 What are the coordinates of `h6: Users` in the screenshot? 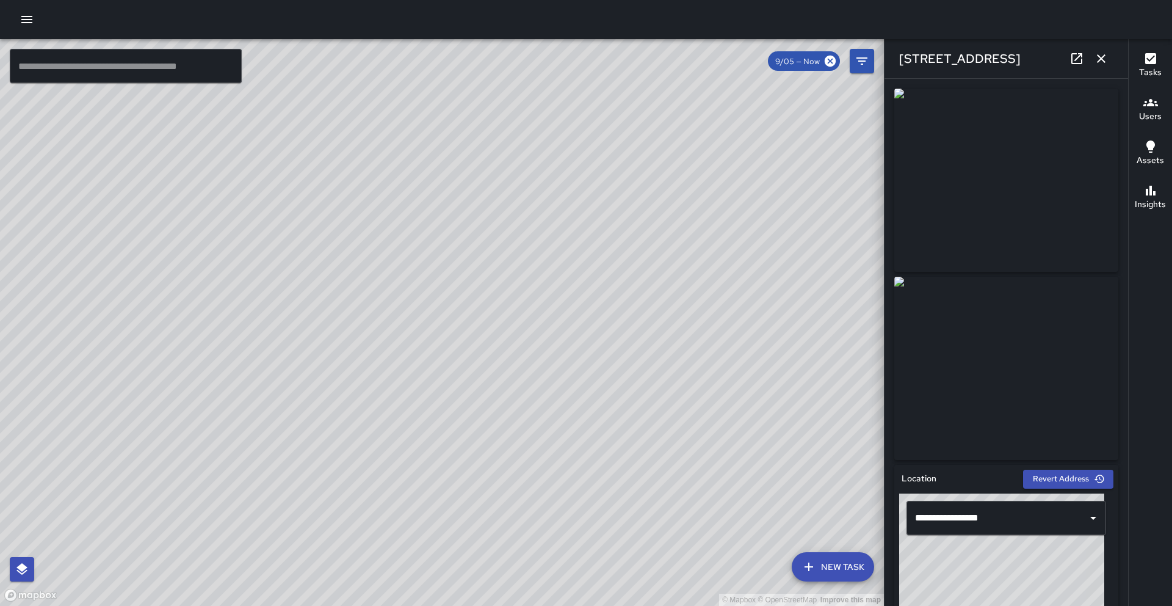 It's located at (1150, 117).